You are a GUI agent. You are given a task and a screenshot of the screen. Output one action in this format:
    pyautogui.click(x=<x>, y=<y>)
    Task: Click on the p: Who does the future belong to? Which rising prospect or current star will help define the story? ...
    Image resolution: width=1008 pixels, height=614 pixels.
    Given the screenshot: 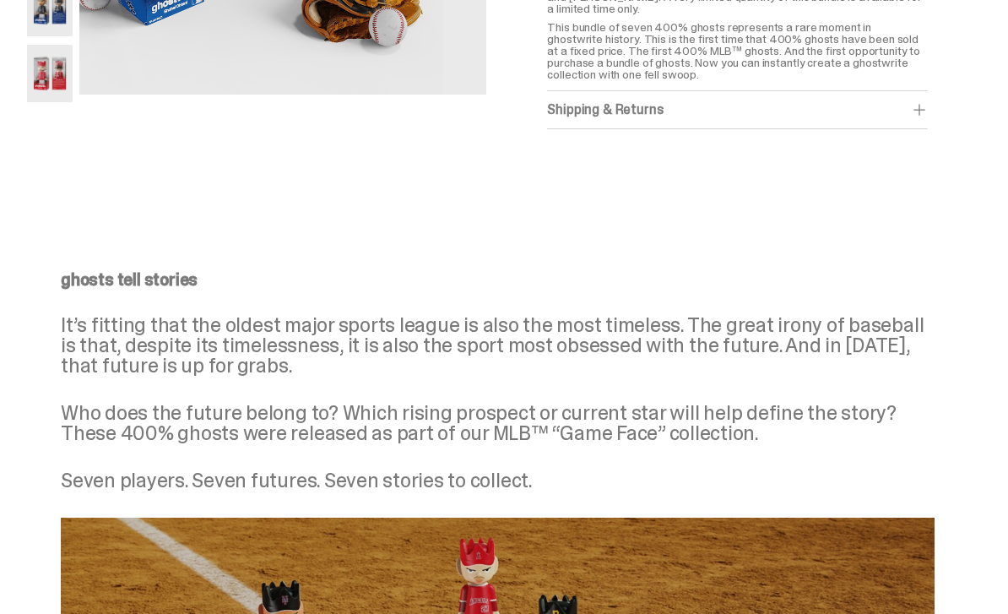 What is the action you would take?
    pyautogui.click(x=497, y=424)
    